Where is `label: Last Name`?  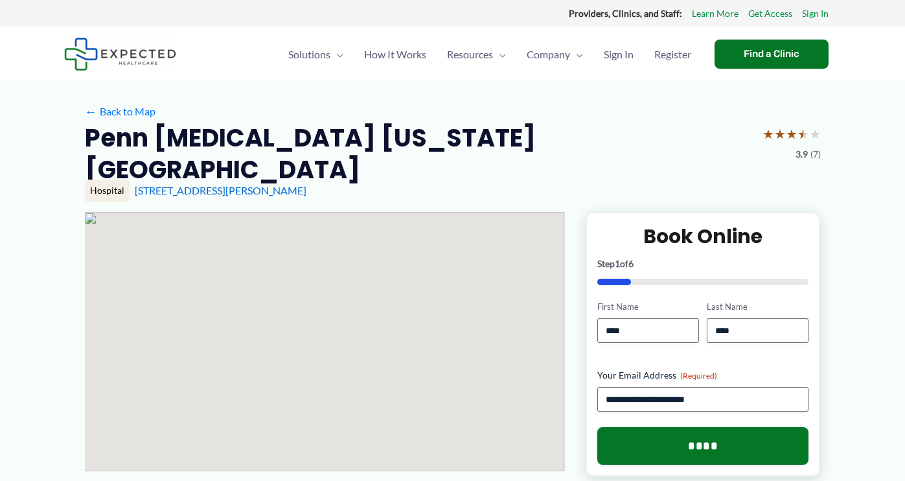 label: Last Name is located at coordinates (757, 306).